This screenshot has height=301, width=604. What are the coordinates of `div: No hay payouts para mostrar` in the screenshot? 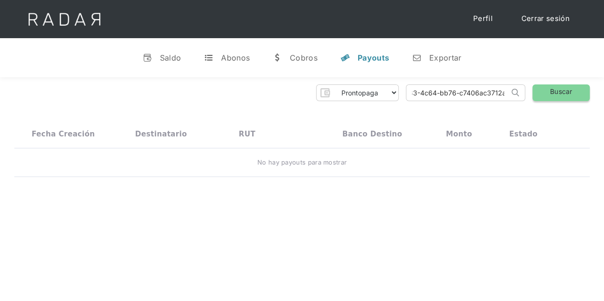 It's located at (302, 163).